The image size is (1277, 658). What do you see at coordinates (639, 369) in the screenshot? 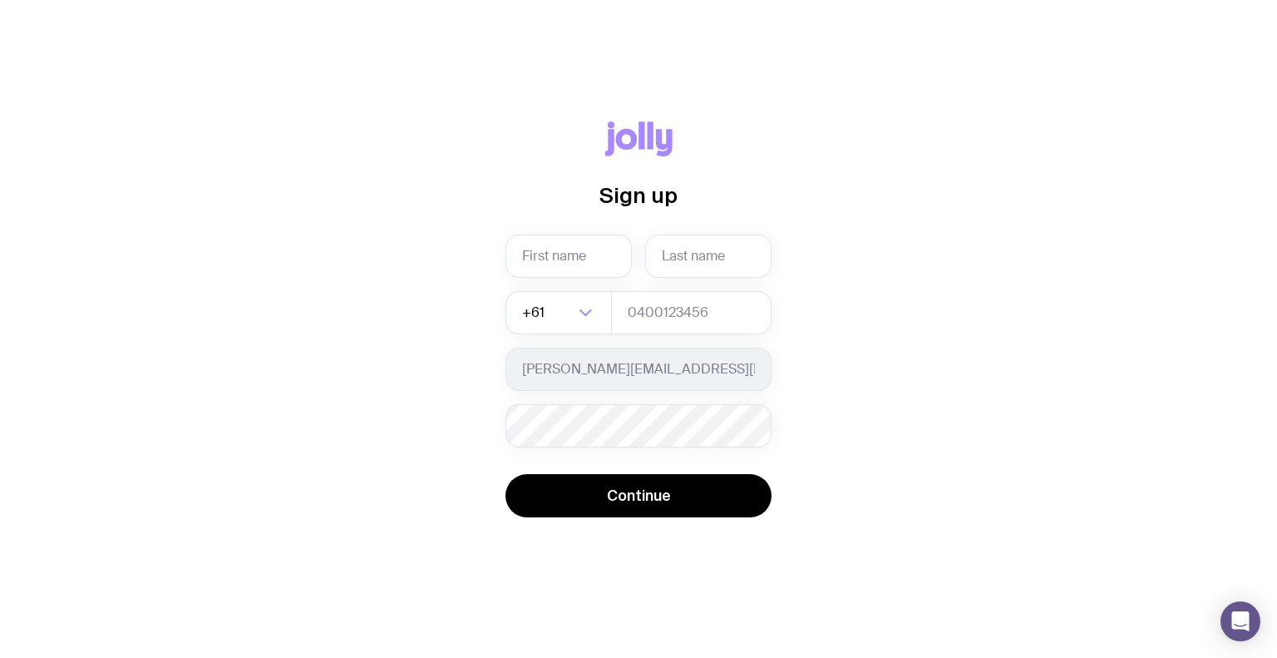
I see `input: you@email.com` at bounding box center [639, 369].